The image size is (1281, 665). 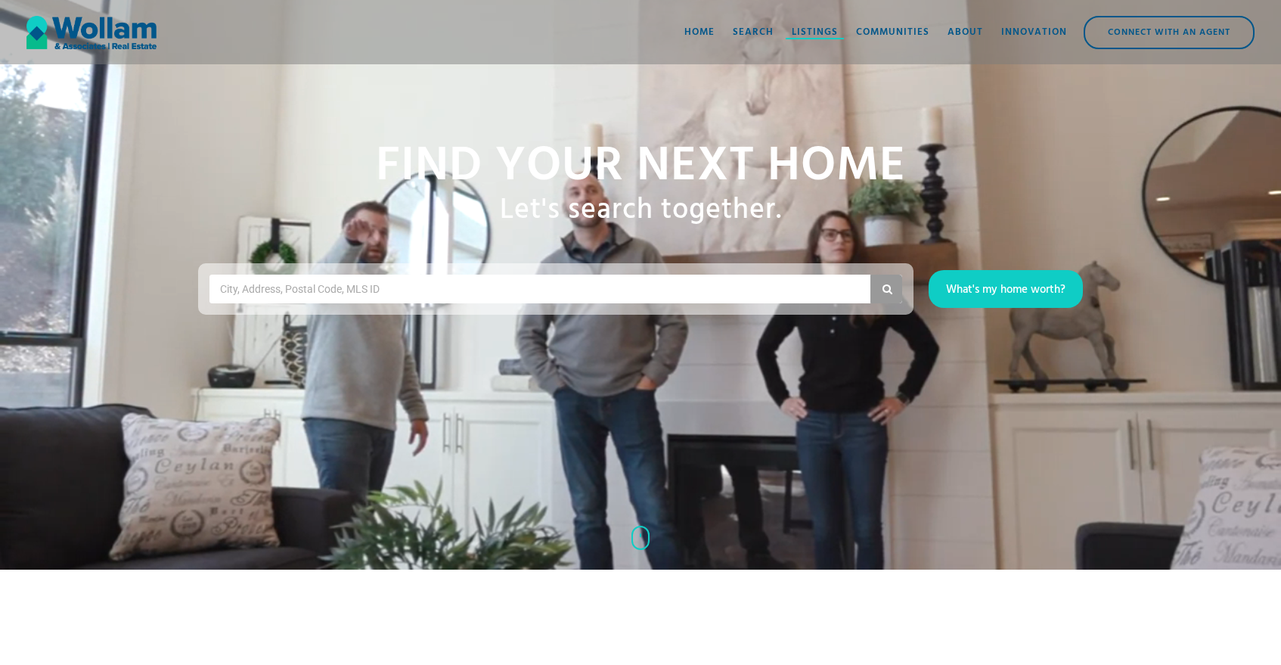 What do you see at coordinates (965, 33) in the screenshot?
I see `div: About` at bounding box center [965, 33].